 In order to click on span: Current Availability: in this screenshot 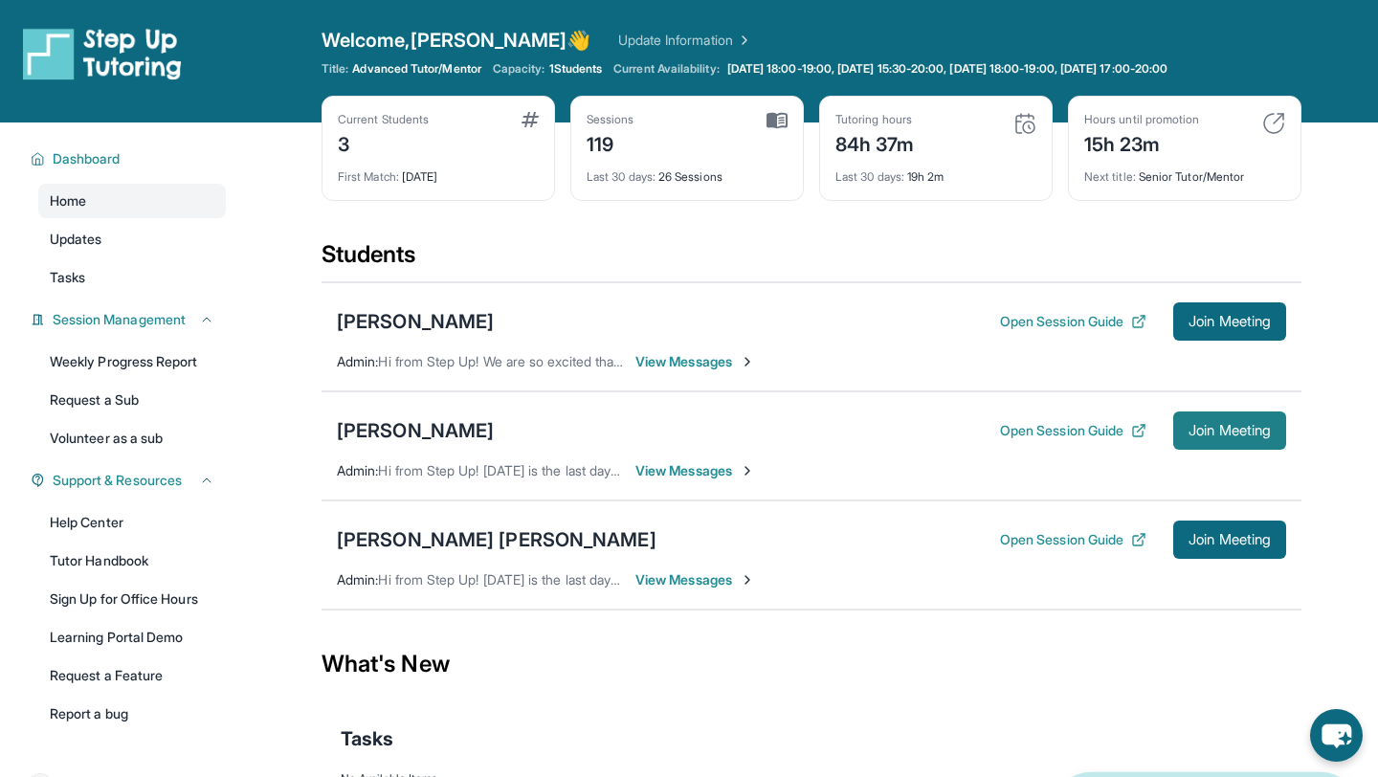, I will do `click(666, 69)`.